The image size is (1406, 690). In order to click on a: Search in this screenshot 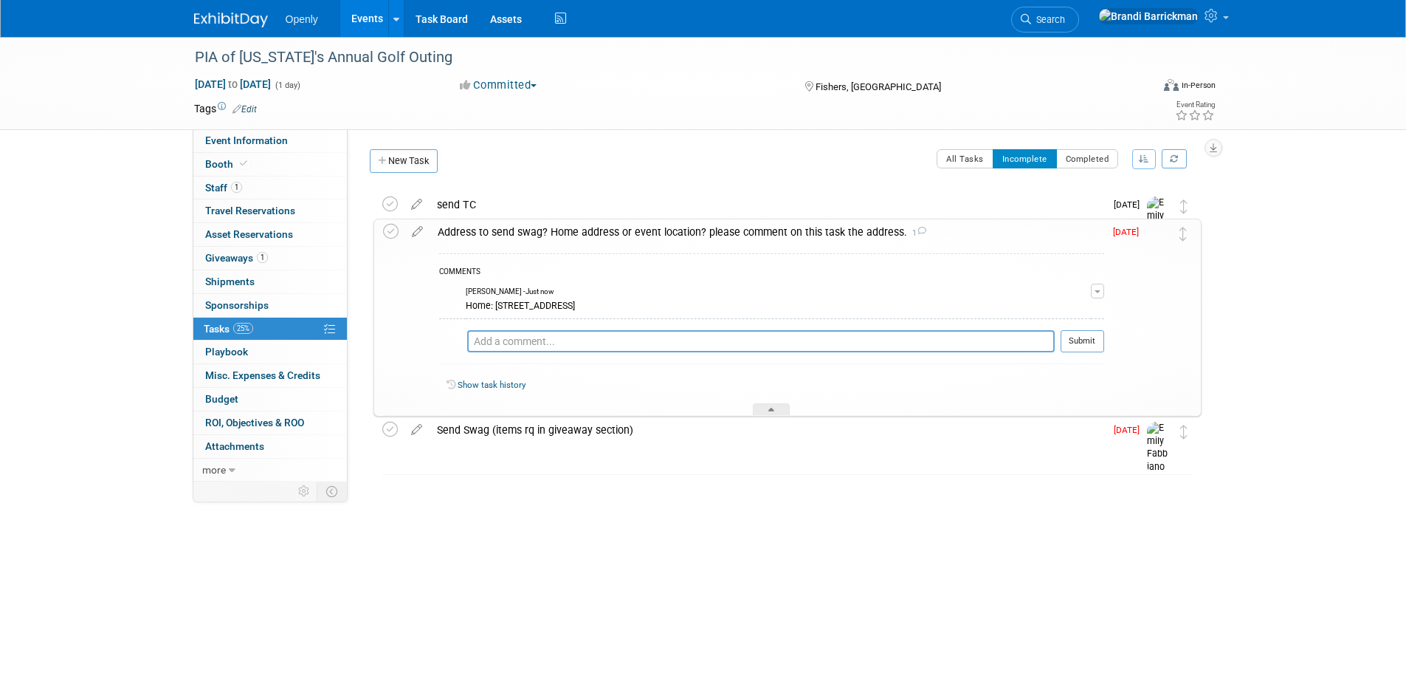, I will do `click(1045, 19)`.